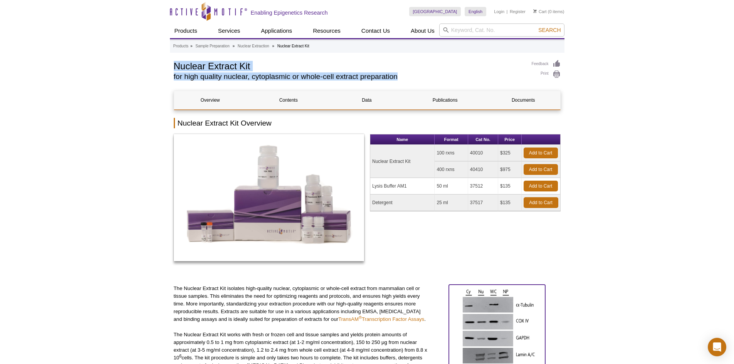 The image size is (734, 364). What do you see at coordinates (269, 198) in the screenshot?
I see `img: Nuclear Extract Kit` at bounding box center [269, 198].